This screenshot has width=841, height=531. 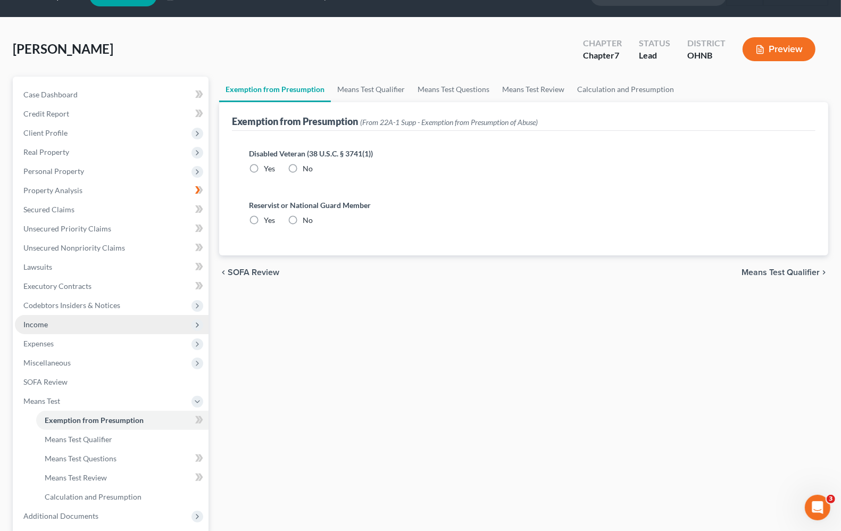 I want to click on span: Case Dashboard, so click(x=51, y=94).